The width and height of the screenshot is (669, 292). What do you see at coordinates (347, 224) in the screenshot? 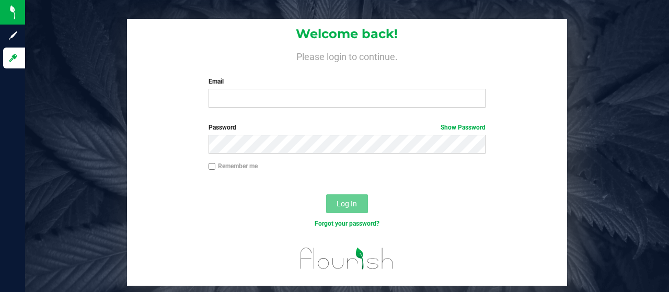
I see `a: Forgot your password?` at bounding box center [347, 224].